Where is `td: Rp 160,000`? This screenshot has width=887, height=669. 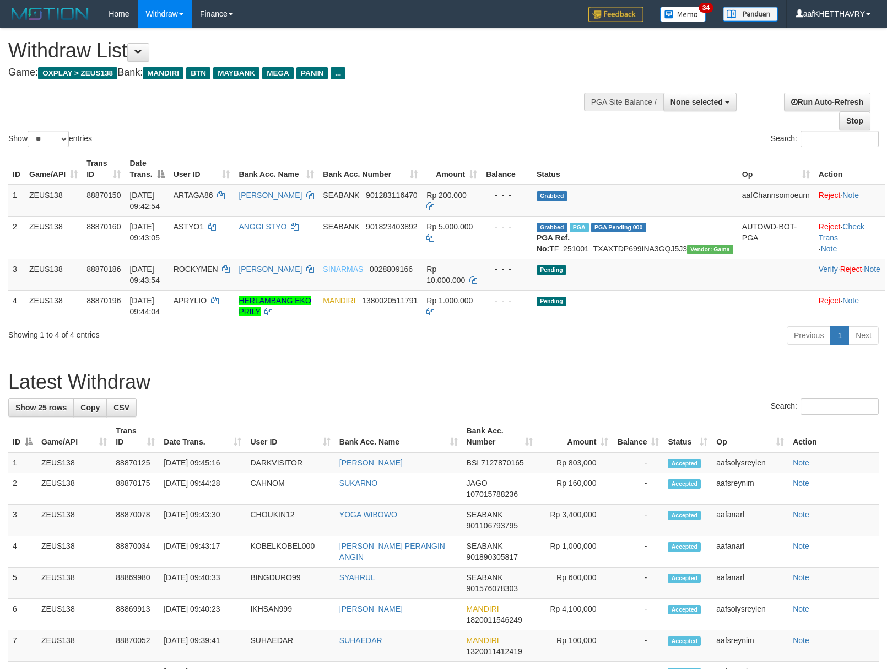
td: Rp 160,000 is located at coordinates (575, 488).